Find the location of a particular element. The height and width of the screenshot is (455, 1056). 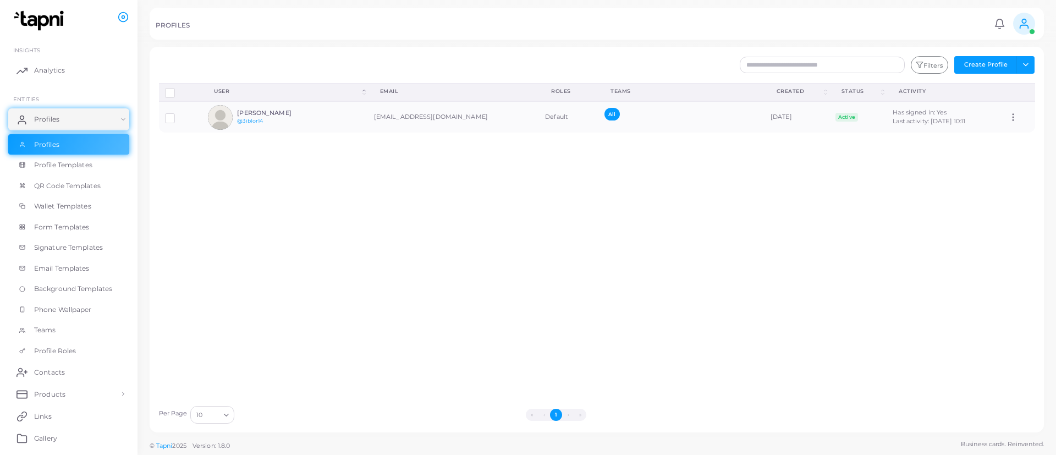

div: Status is located at coordinates (860, 91).